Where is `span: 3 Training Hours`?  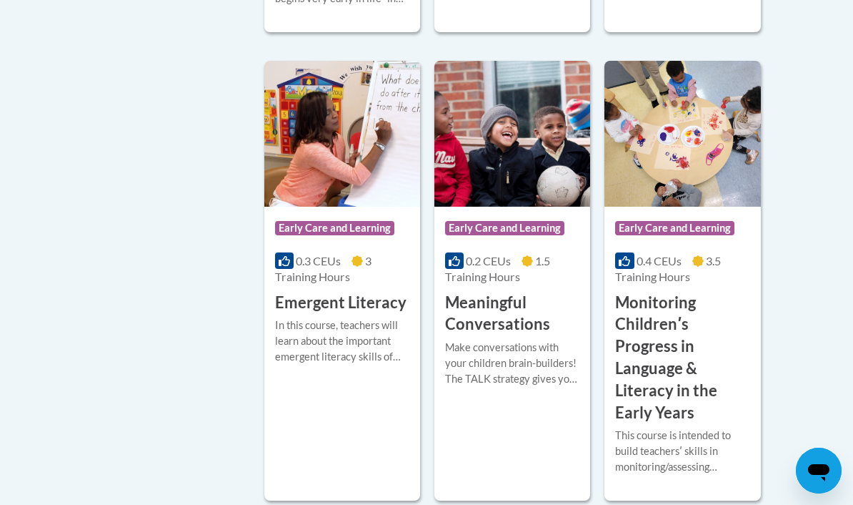
span: 3 Training Hours is located at coordinates (323, 268).